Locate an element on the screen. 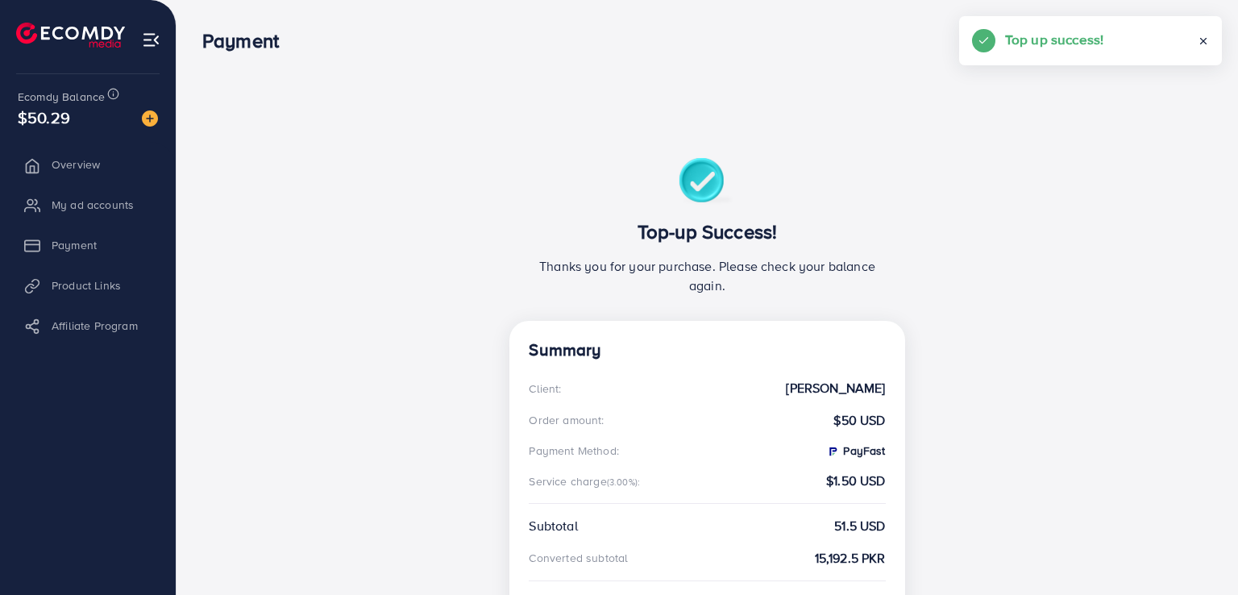 The height and width of the screenshot is (595, 1238). img: PayFast is located at coordinates (833, 451).